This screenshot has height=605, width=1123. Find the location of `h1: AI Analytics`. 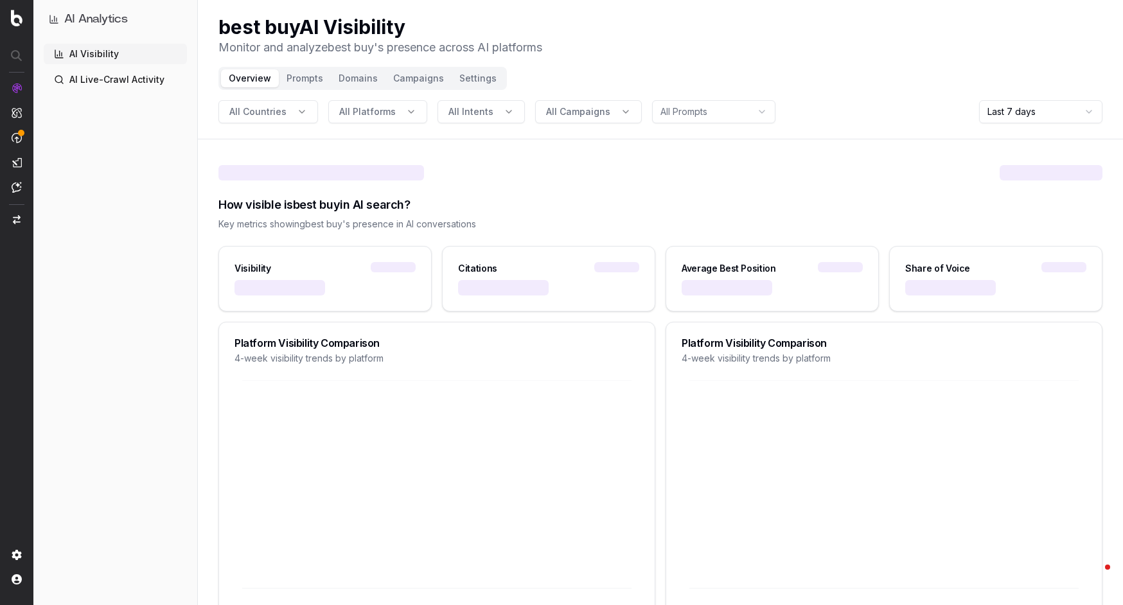

h1: AI Analytics is located at coordinates (96, 19).